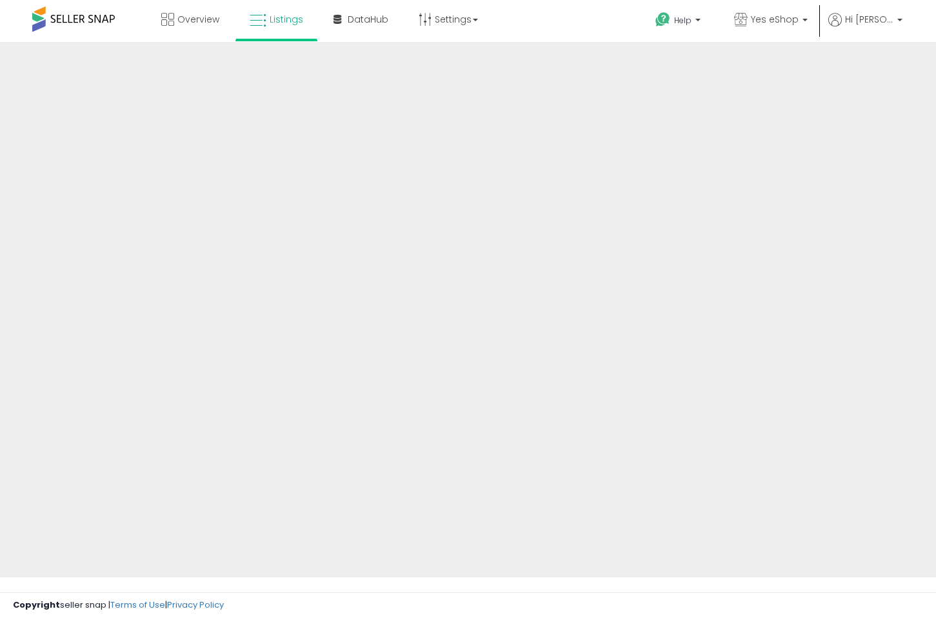 The height and width of the screenshot is (618, 936). I want to click on span: Listings, so click(286, 19).